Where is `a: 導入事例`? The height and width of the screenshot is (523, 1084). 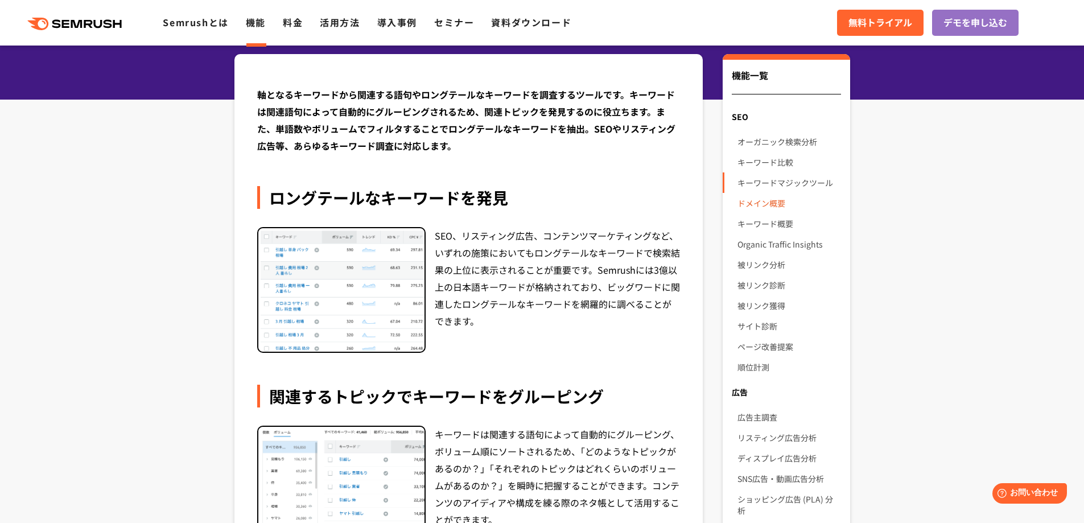 a: 導入事例 is located at coordinates (397, 22).